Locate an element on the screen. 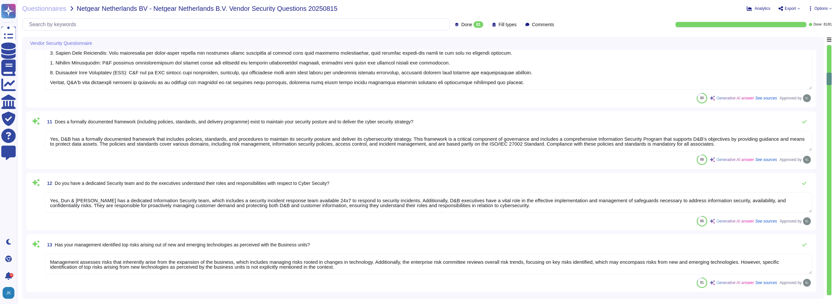  span: Done: is located at coordinates (818, 25).